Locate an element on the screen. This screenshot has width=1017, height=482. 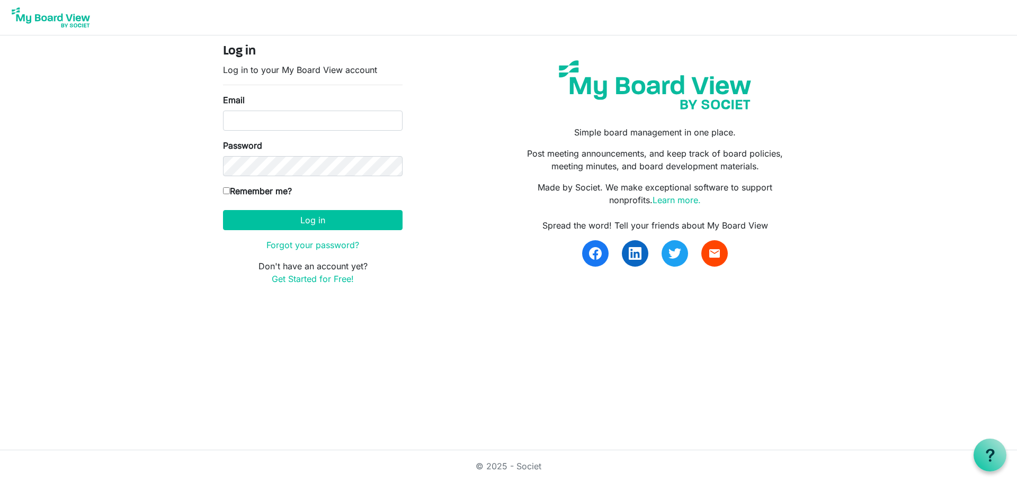
label: Password is located at coordinates (242, 146).